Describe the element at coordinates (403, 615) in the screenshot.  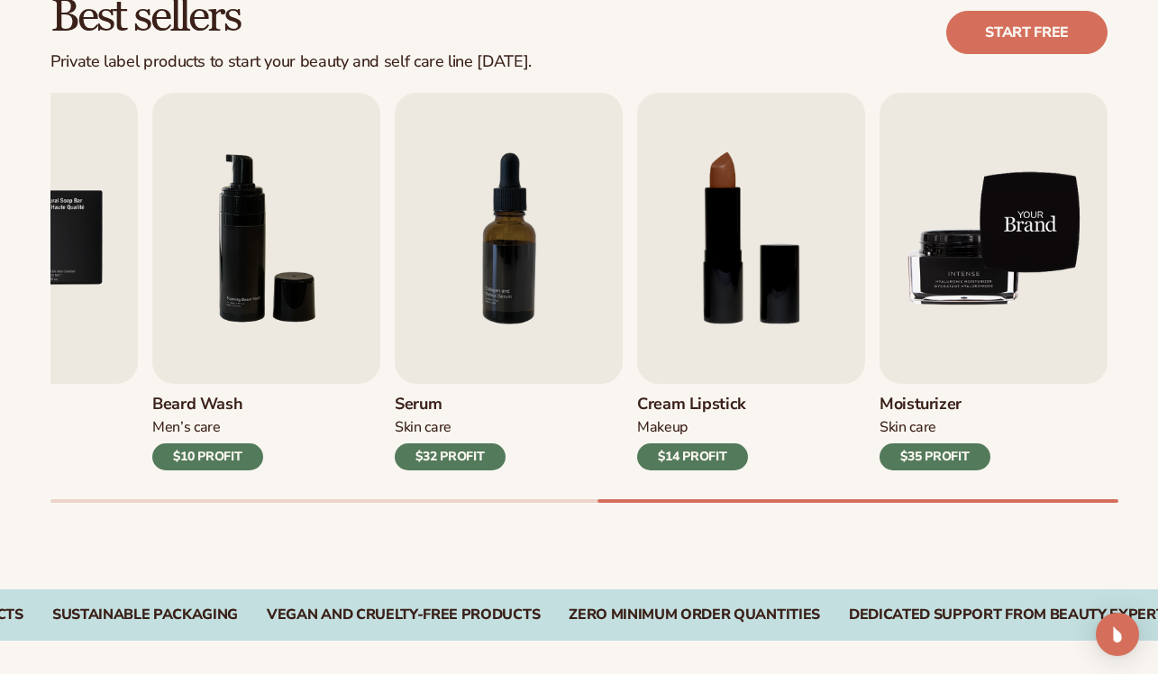
I see `div: VEGAN AND CRUELTY-FREE PRODUCTS` at that location.